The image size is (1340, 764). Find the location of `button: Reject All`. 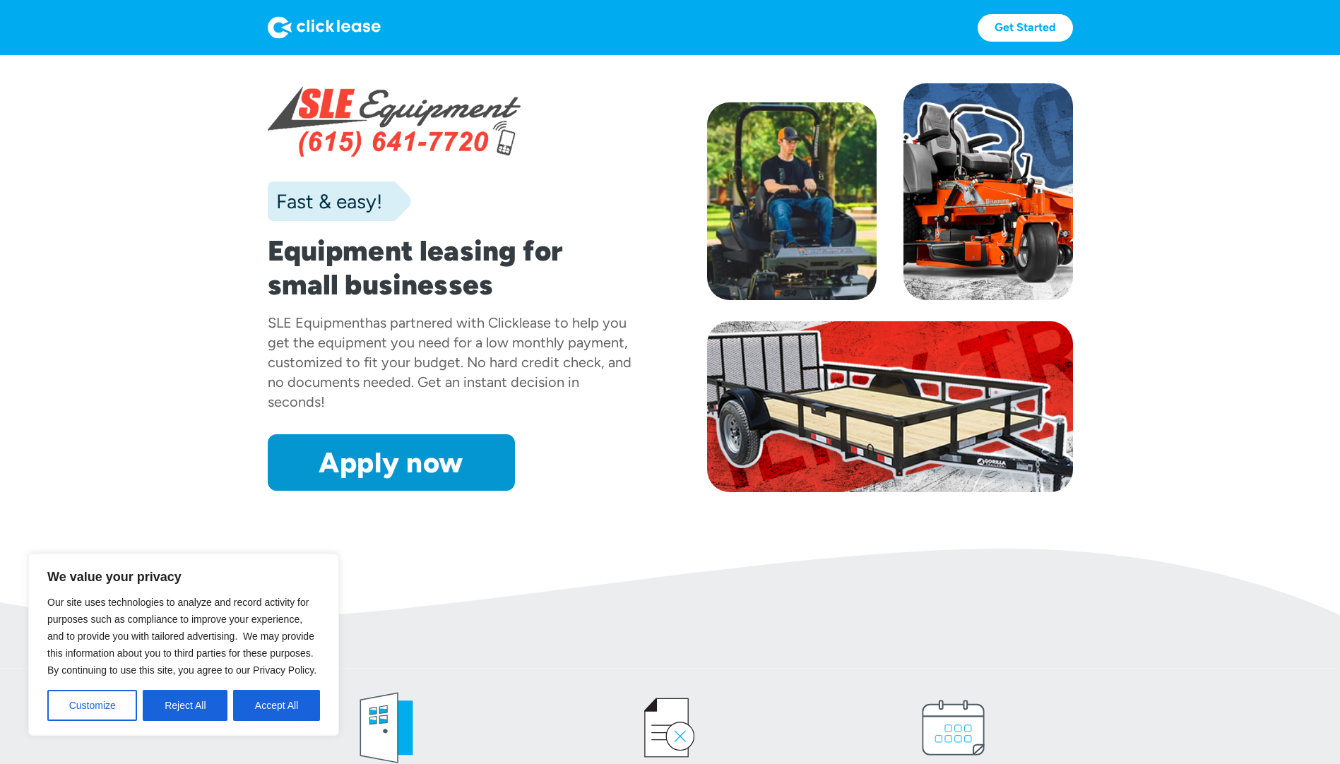

button: Reject All is located at coordinates (185, 706).